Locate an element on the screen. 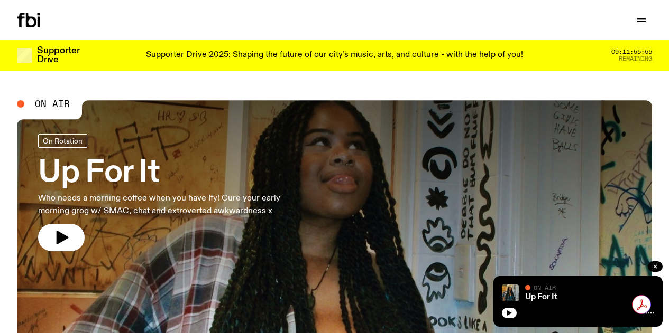 The width and height of the screenshot is (669, 333). img: Ify - a Brown Skin girl with black braided twists, looking up to the side with her tongue stickin... is located at coordinates (510, 293).